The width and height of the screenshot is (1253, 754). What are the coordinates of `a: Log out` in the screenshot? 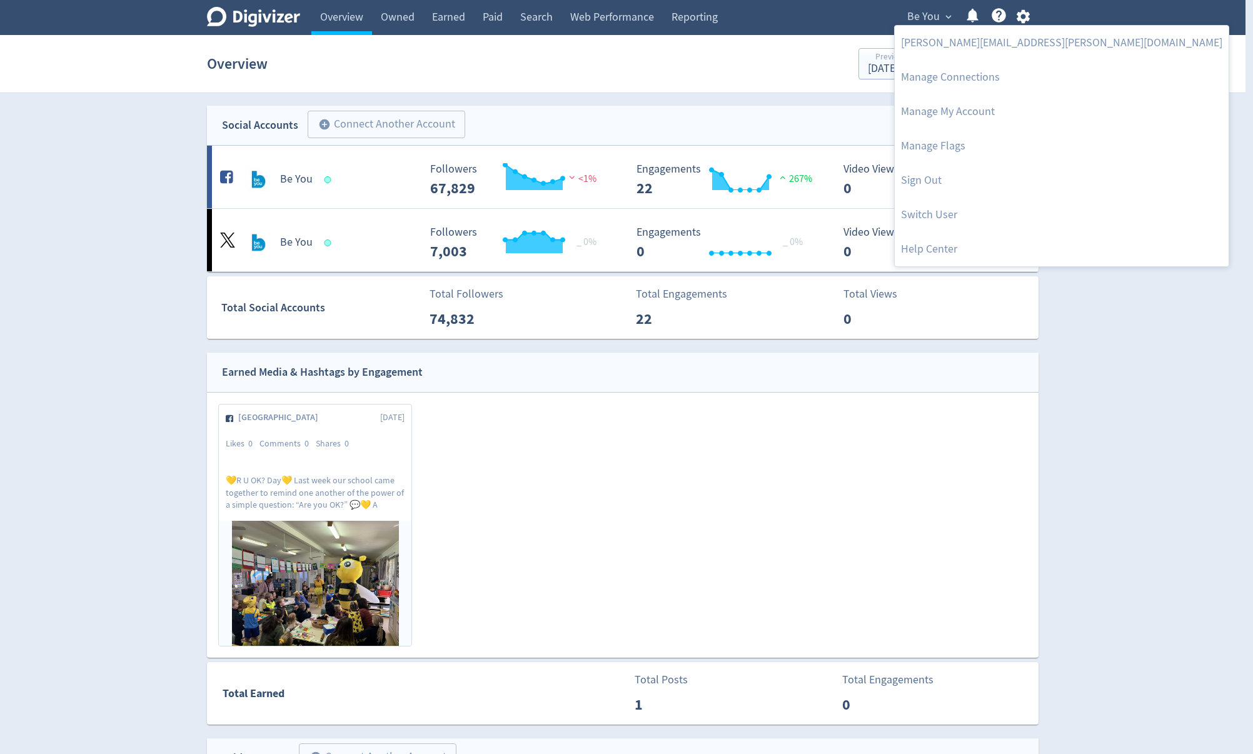 It's located at (1061, 180).